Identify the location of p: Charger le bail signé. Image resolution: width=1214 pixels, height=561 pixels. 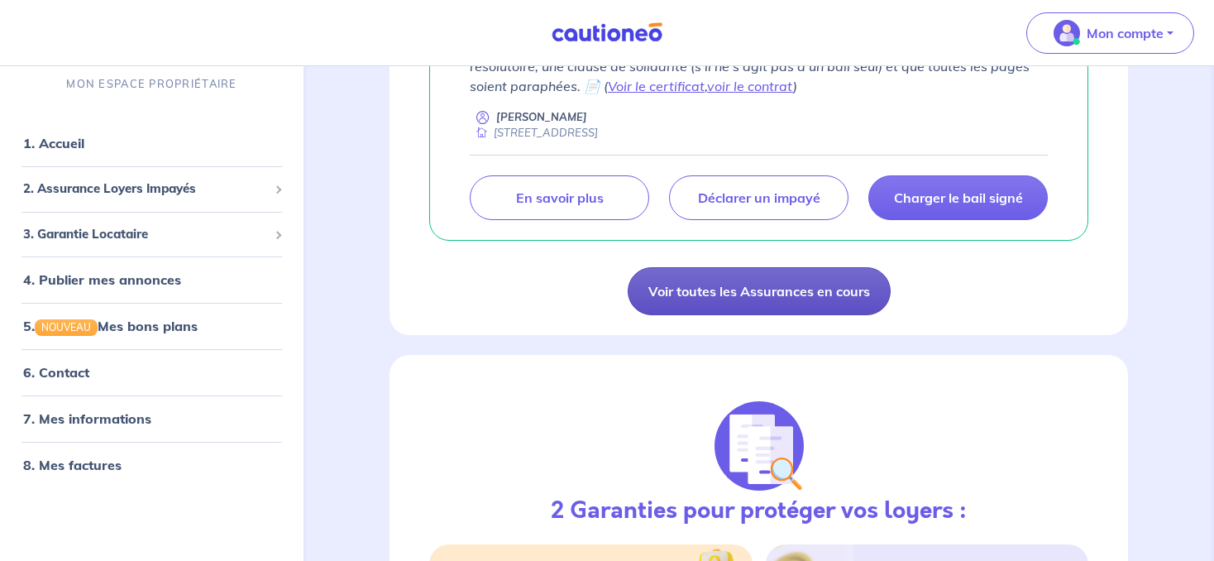
(959, 198).